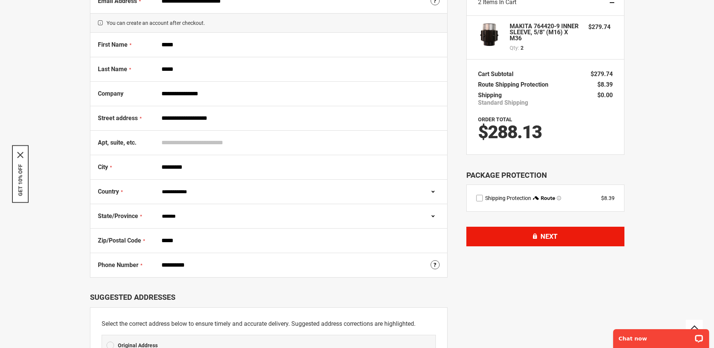 The height and width of the screenshot is (348, 714). What do you see at coordinates (269, 324) in the screenshot?
I see `p: Select the correct address below to ensure timely and accurate delivery. Suggested address correc...` at bounding box center [269, 324].